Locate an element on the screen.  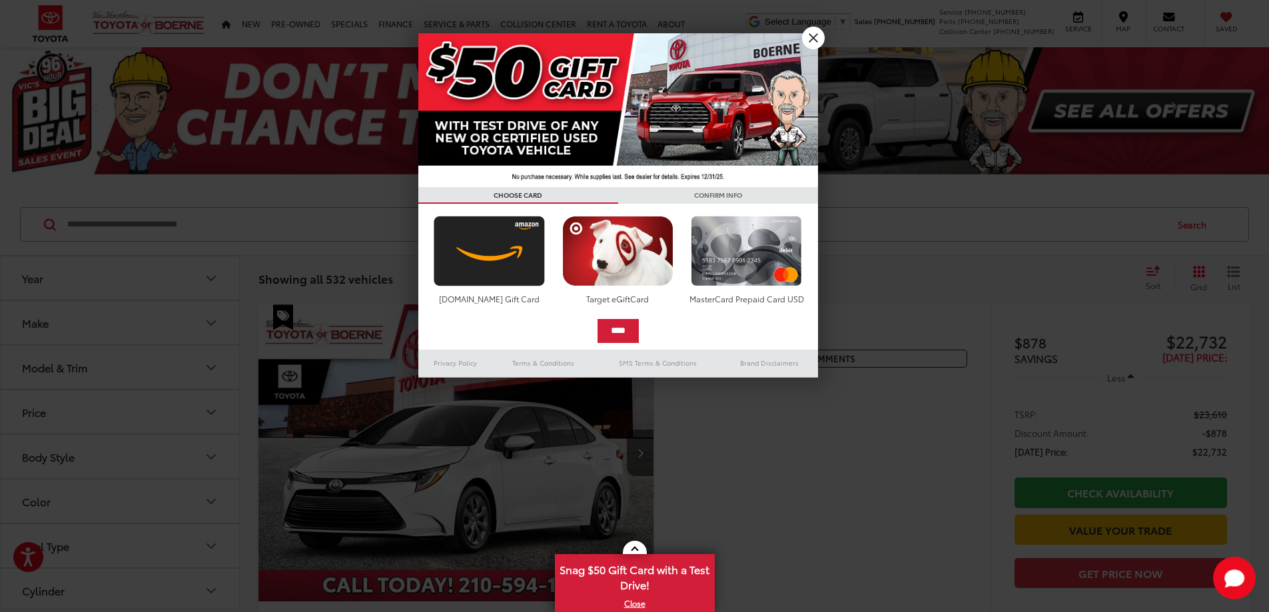
span: Snag $50 Gift Card with a Test Drive! is located at coordinates (635, 575).